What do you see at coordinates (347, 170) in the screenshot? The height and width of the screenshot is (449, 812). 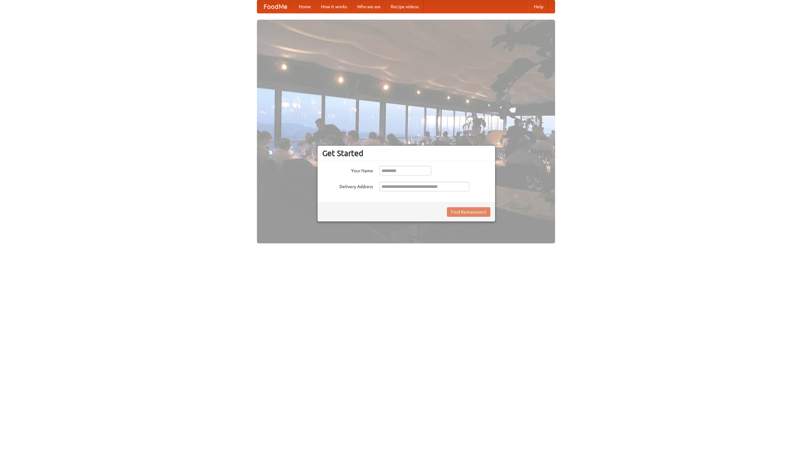 I see `label: Your Name` at bounding box center [347, 170].